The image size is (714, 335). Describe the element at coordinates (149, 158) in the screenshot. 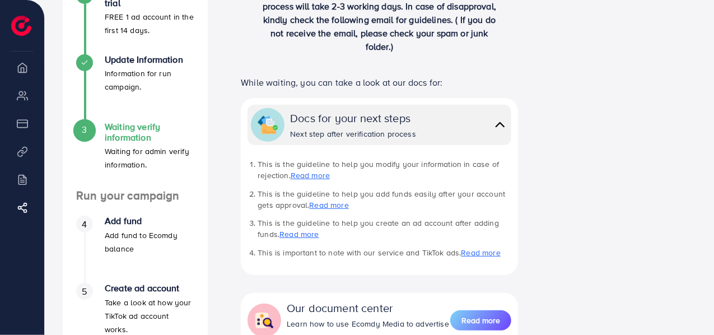

I see `p: Waiting for admin verify information.` at that location.